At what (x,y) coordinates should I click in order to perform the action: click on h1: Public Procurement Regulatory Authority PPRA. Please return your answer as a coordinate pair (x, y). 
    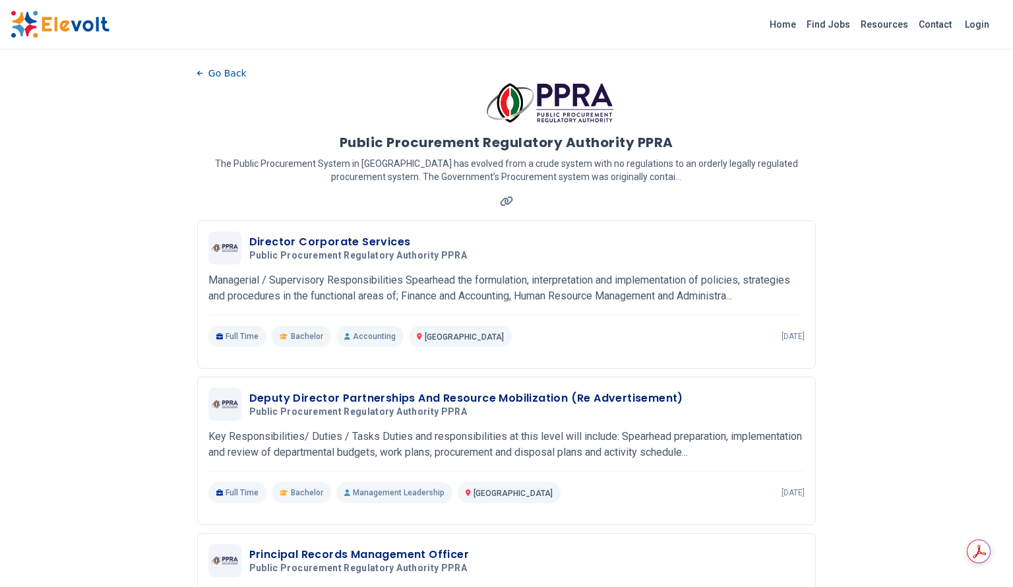
    Looking at the image, I should click on (507, 142).